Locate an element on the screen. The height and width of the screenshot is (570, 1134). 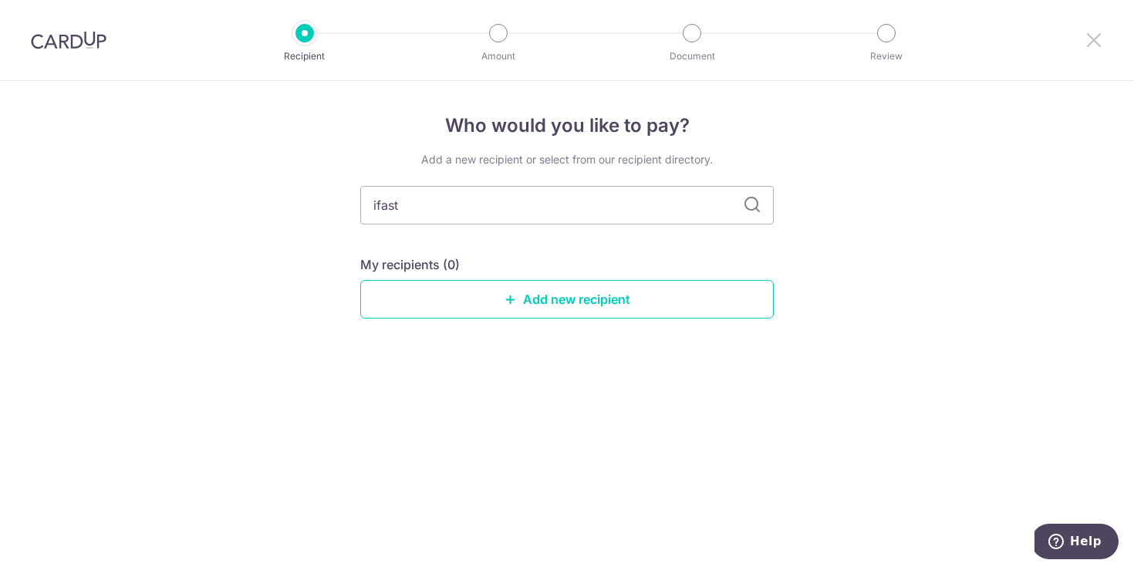
input: Search for any recipient here is located at coordinates (567, 205).